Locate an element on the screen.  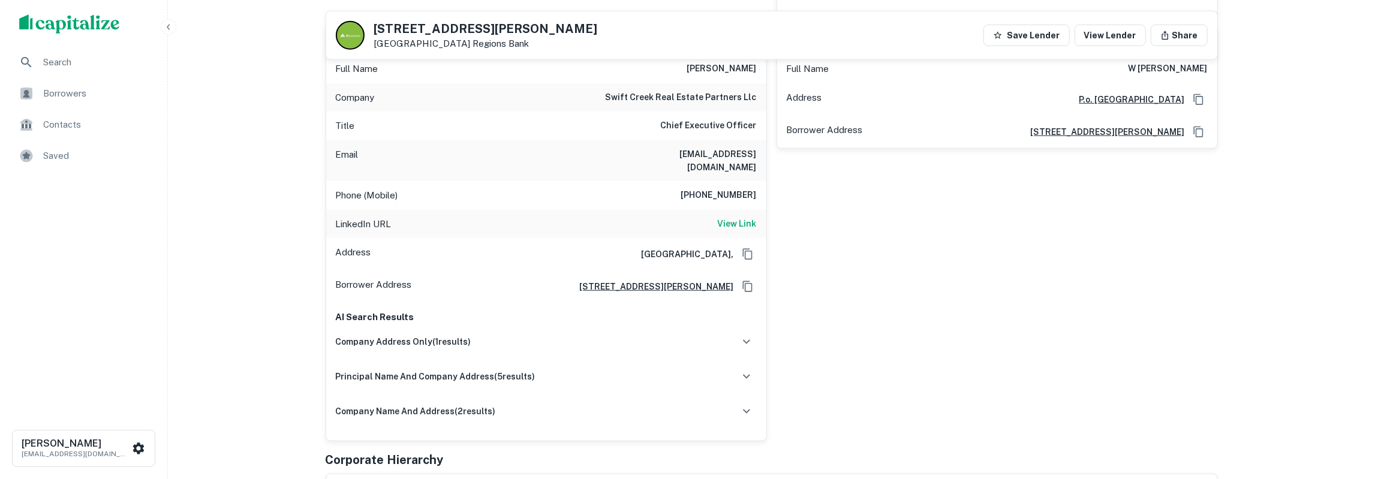
span: Saved is located at coordinates (97, 156).